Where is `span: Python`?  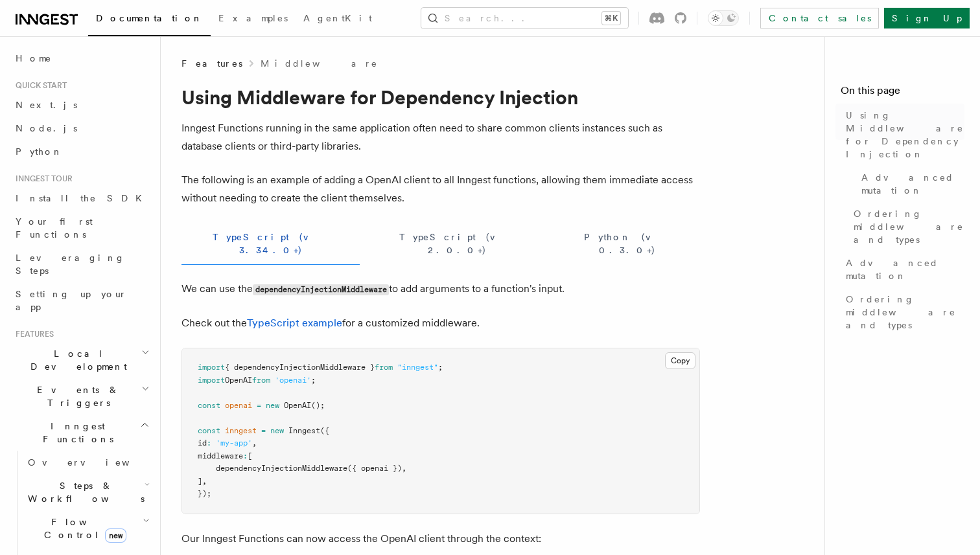
span: Python is located at coordinates (39, 152).